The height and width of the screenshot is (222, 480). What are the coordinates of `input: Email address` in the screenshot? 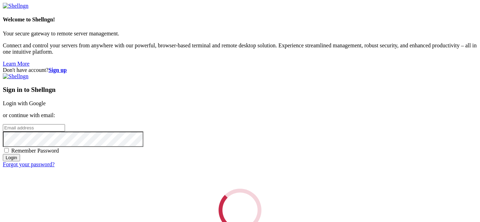 It's located at (34, 128).